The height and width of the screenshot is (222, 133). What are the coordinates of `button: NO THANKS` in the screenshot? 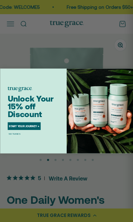 It's located at (14, 134).